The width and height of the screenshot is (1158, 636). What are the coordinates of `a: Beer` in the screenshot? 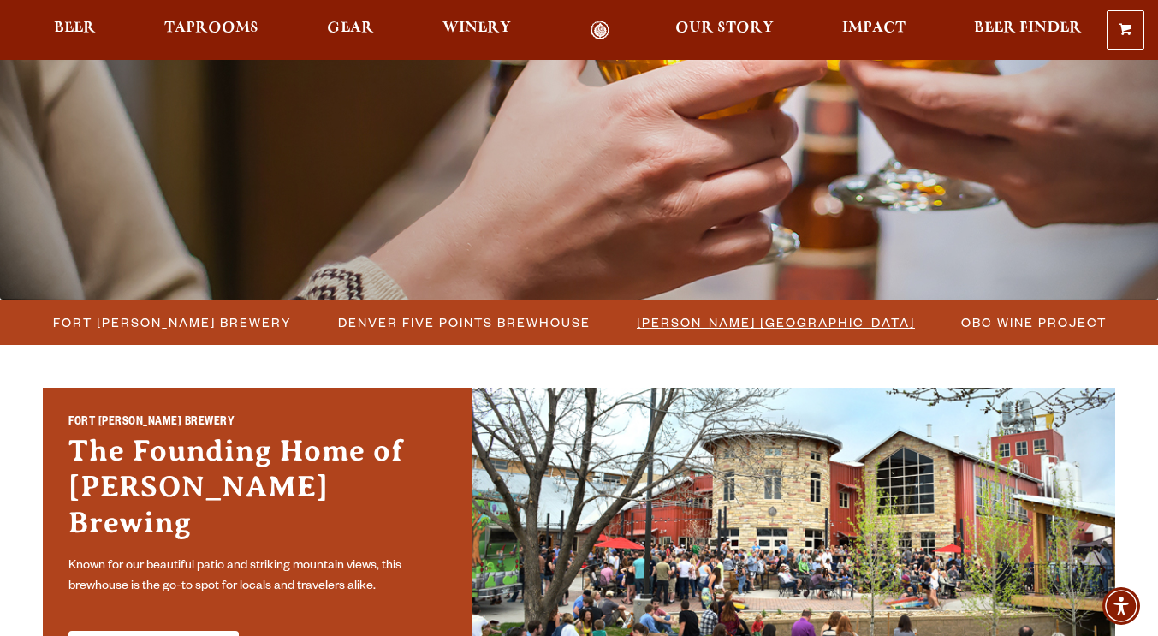 It's located at (74, 30).